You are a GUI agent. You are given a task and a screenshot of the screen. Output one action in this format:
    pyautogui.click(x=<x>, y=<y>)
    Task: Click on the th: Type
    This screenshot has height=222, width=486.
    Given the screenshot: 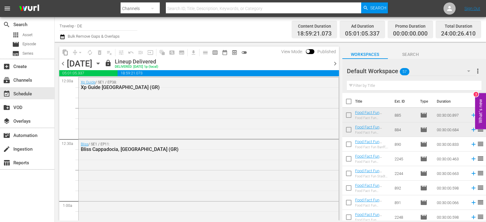 What is the action you would take?
    pyautogui.click(x=424, y=101)
    